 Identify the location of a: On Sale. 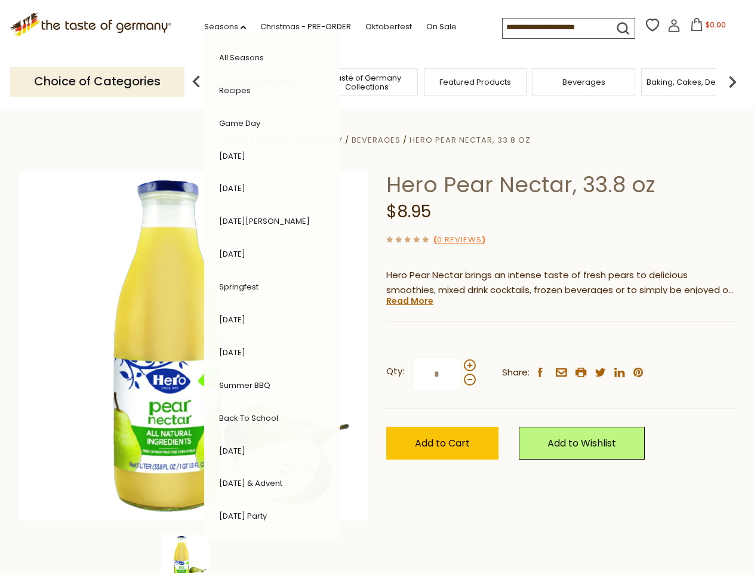
(441, 27).